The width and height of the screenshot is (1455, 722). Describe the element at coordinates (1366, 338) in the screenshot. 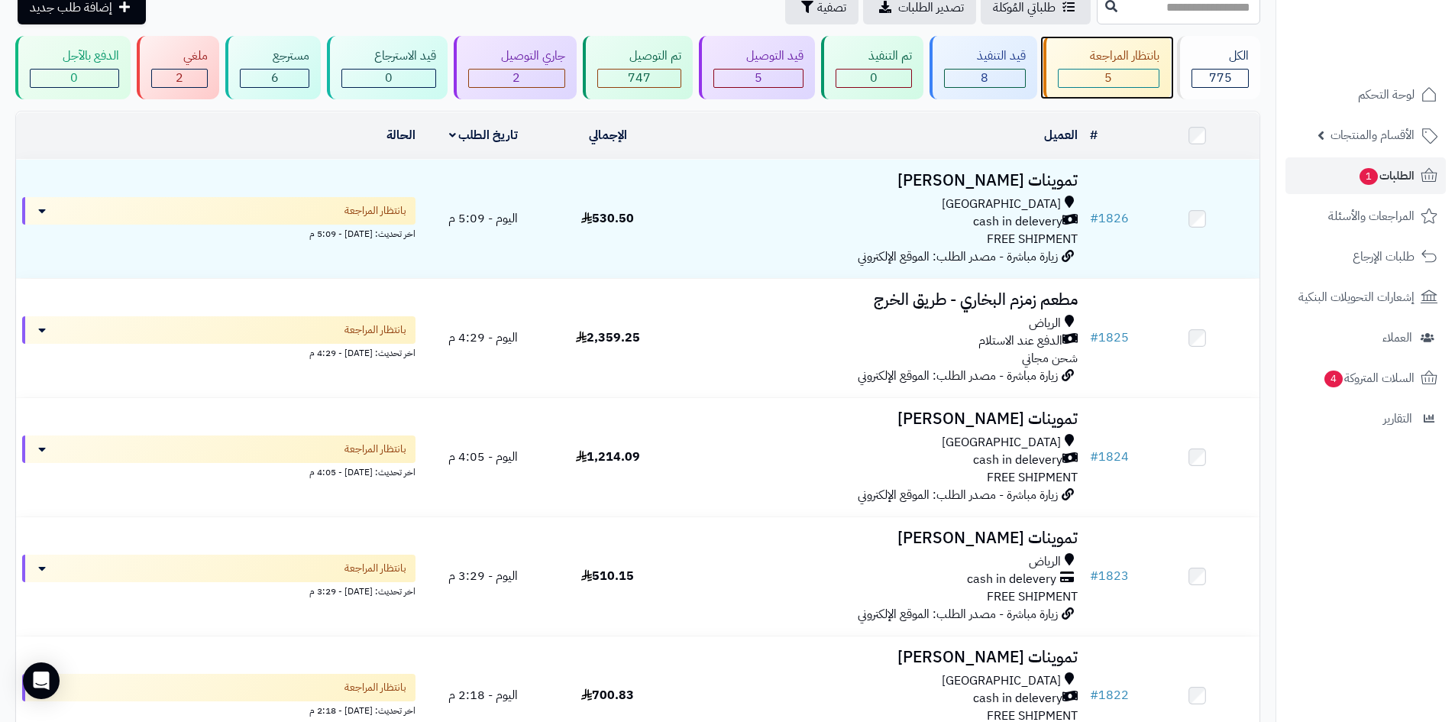

I see `a: العملاء` at that location.